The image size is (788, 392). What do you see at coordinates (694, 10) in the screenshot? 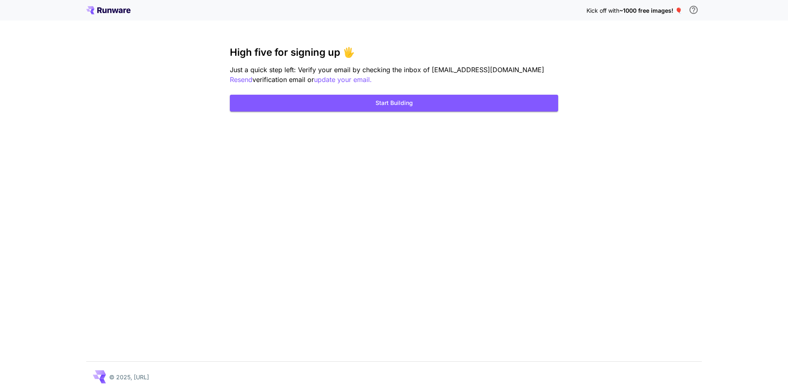
I see `button: In order to qualify for free credit, you need to sign up with a business email address and click ...` at bounding box center [694, 10].